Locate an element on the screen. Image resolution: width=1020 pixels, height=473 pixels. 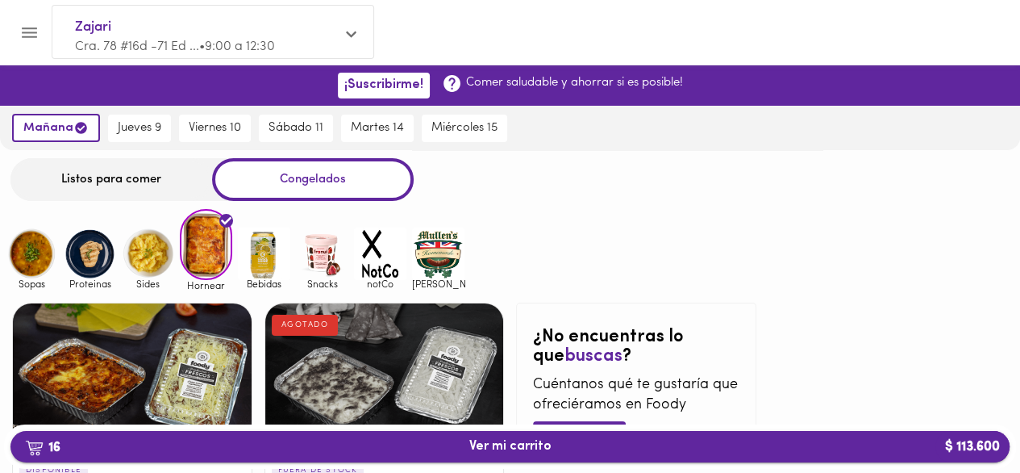
button: Menu is located at coordinates (29, 32).